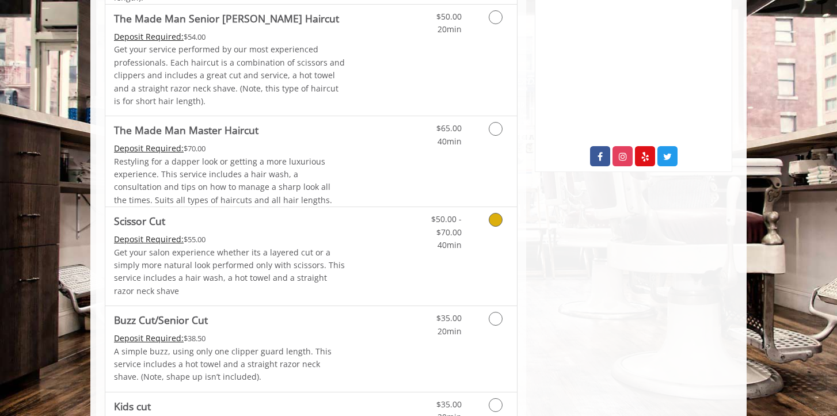 The height and width of the screenshot is (416, 837). Describe the element at coordinates (139, 221) in the screenshot. I see `b: Scissor Cut` at that location.